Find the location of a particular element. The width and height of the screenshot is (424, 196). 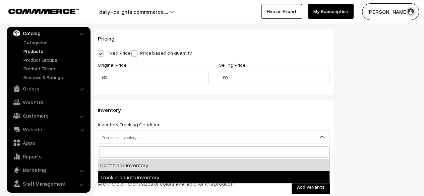

button: Add Variants is located at coordinates (311, 187).